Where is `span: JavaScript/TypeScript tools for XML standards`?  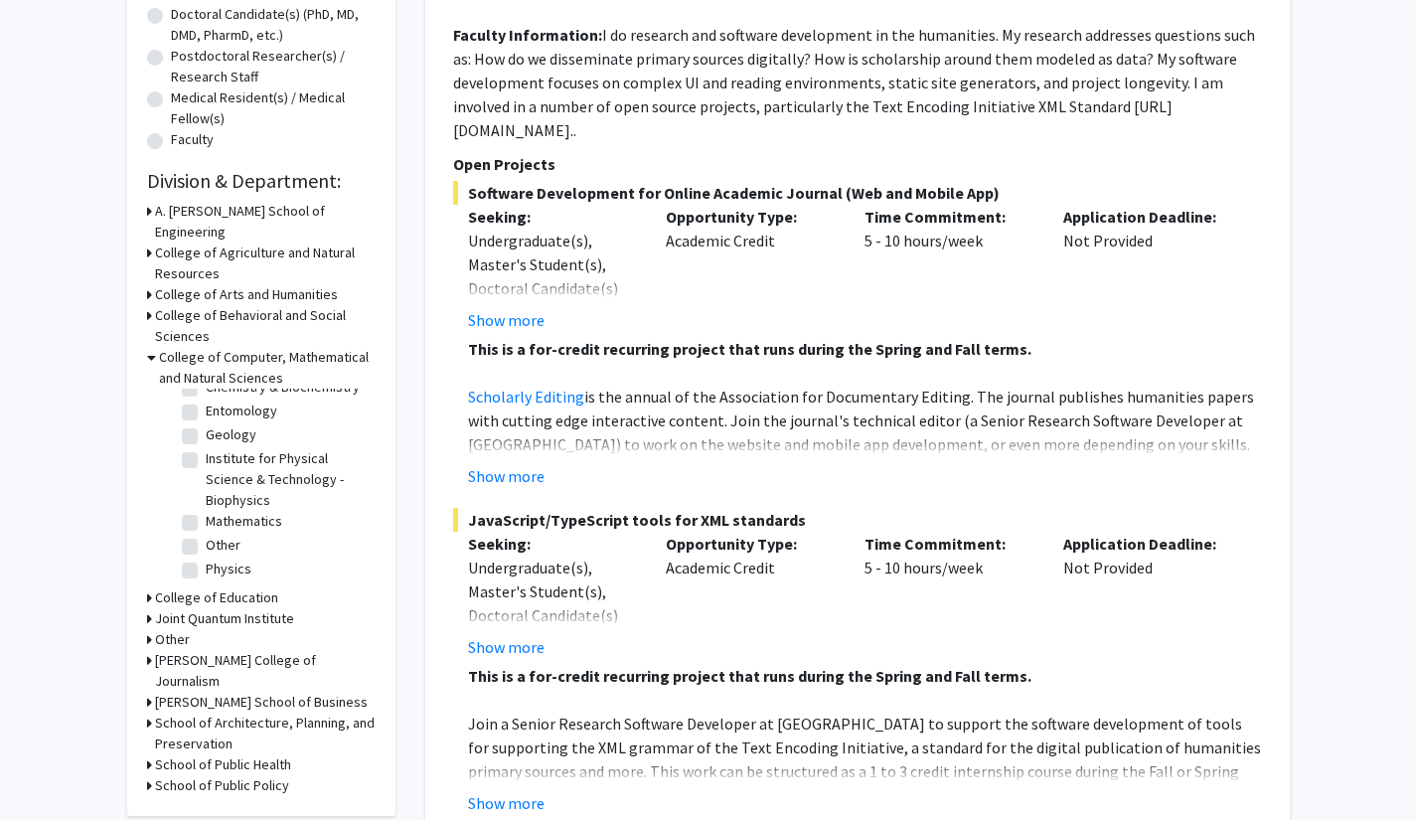
span: JavaScript/TypeScript tools for XML standards is located at coordinates (857, 520).